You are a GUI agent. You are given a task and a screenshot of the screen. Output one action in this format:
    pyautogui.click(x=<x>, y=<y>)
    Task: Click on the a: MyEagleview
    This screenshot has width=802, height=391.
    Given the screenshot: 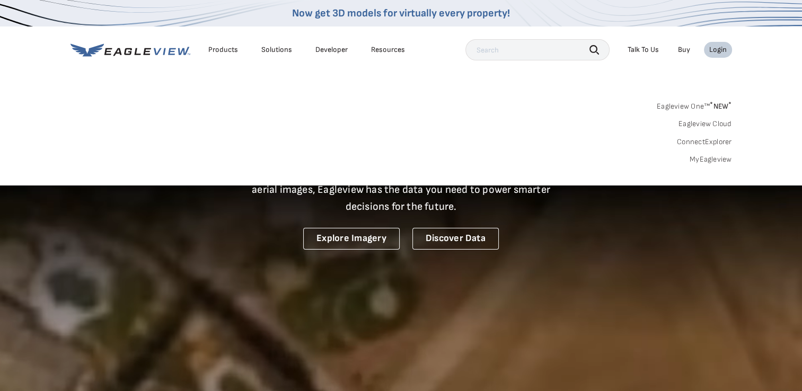 What is the action you would take?
    pyautogui.click(x=711, y=160)
    